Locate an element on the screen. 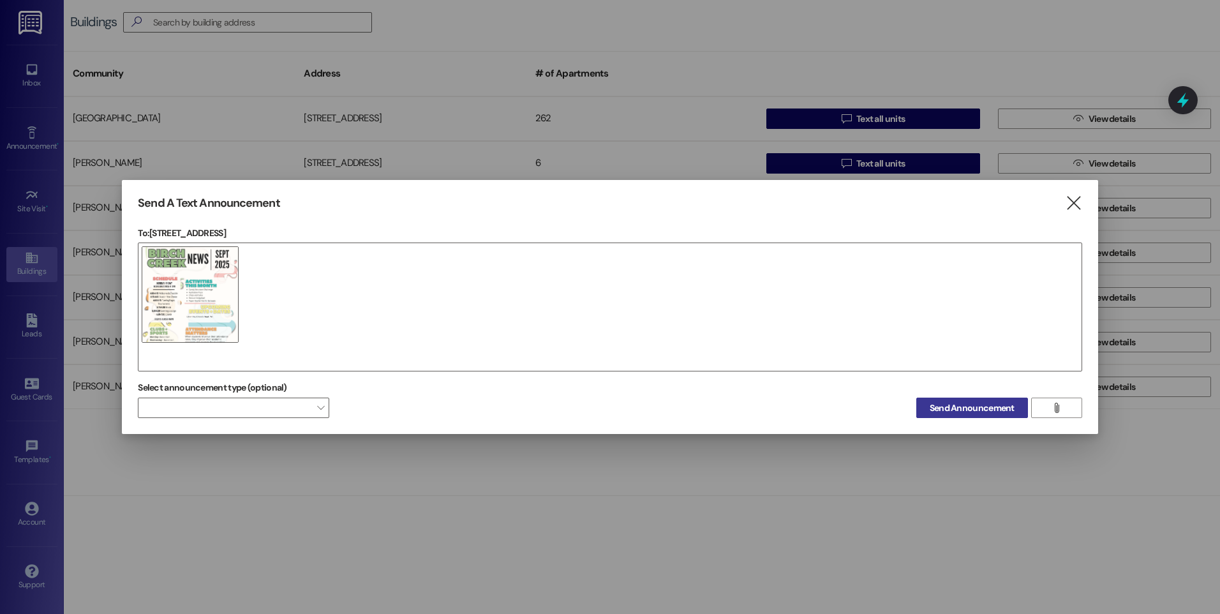 Image resolution: width=1220 pixels, height=614 pixels. span: Send Announcement is located at coordinates (971, 408).